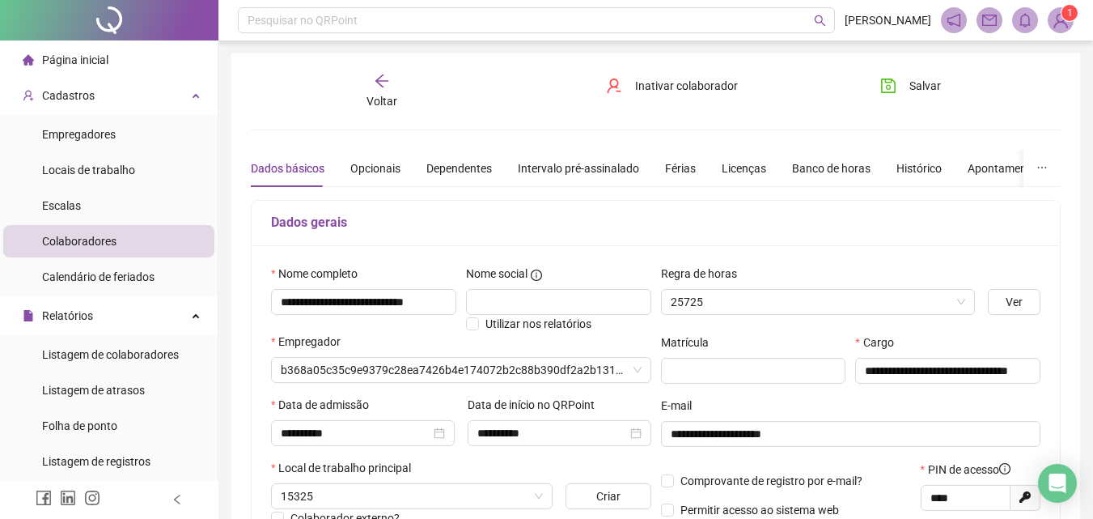 The width and height of the screenshot is (1093, 519). I want to click on div: Férias, so click(681, 168).